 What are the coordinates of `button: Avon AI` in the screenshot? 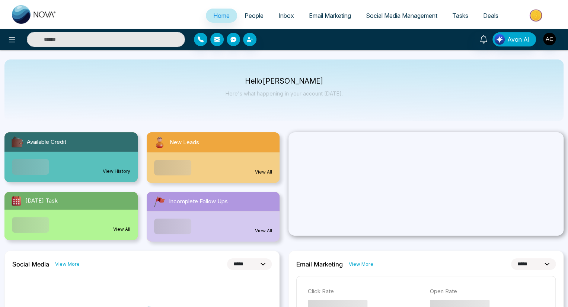 It's located at (514, 39).